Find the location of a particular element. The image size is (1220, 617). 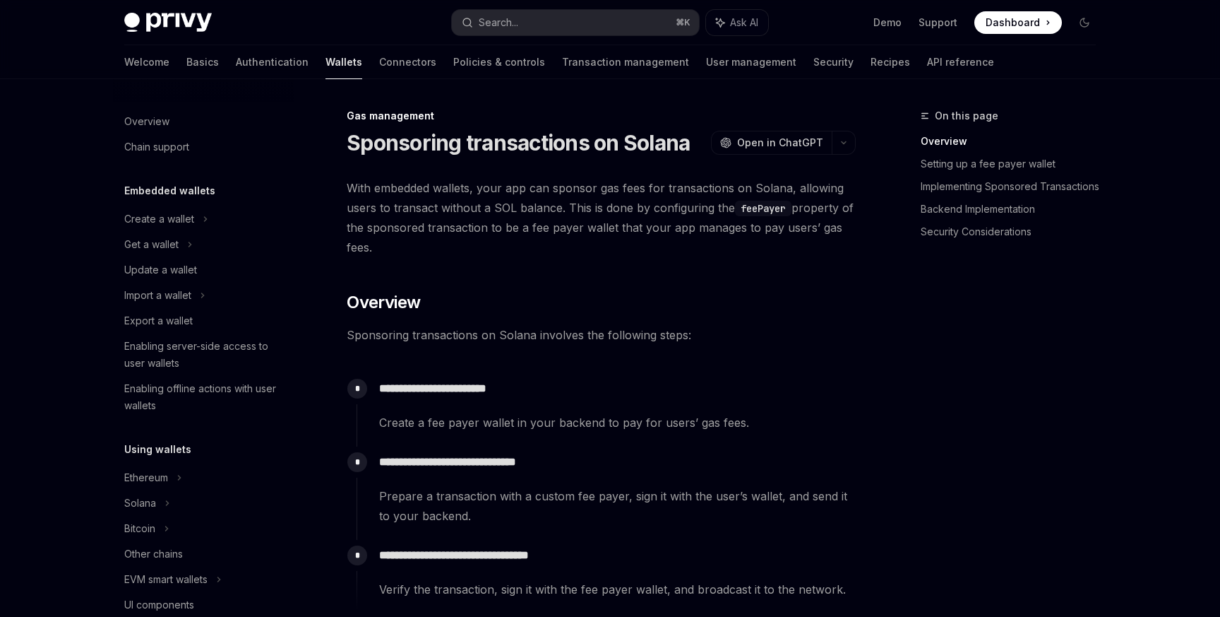

button: Toggle dark mode is located at coordinates (1085, 23).